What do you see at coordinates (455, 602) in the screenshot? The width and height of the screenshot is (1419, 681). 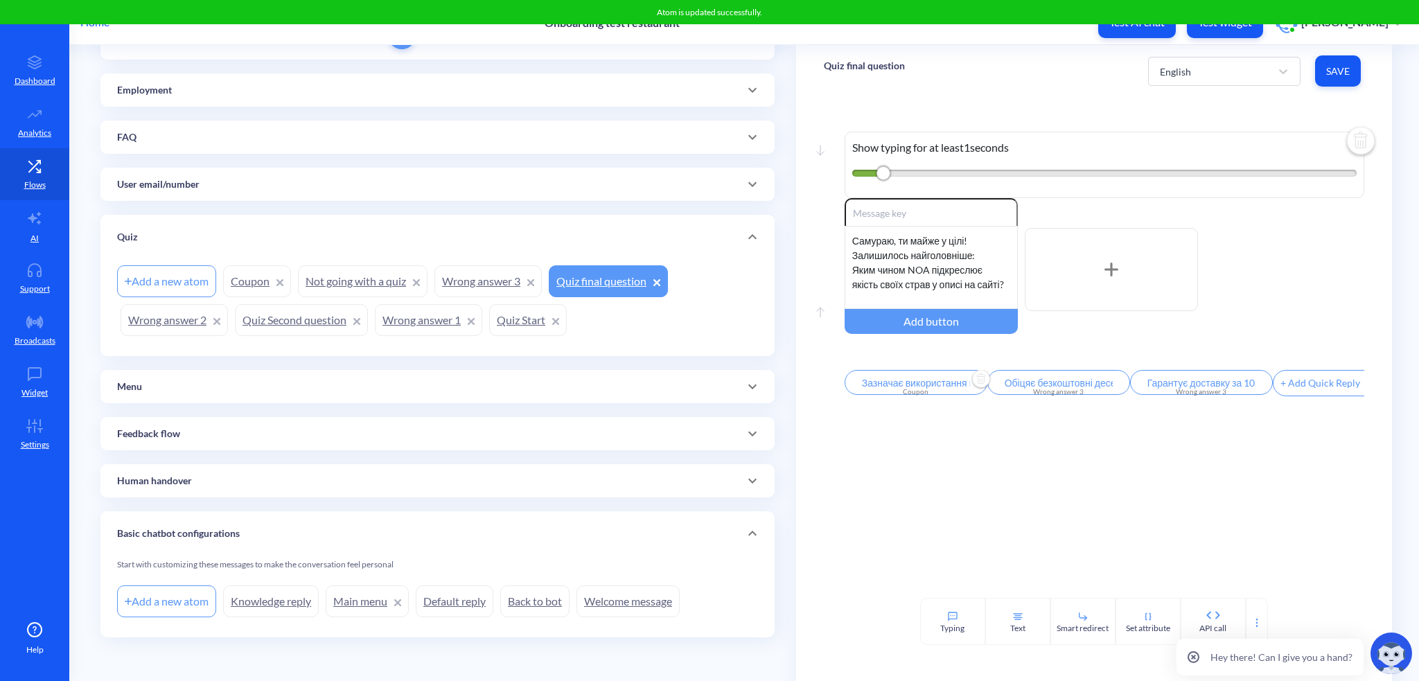 I see `a: Default reply` at bounding box center [455, 602].